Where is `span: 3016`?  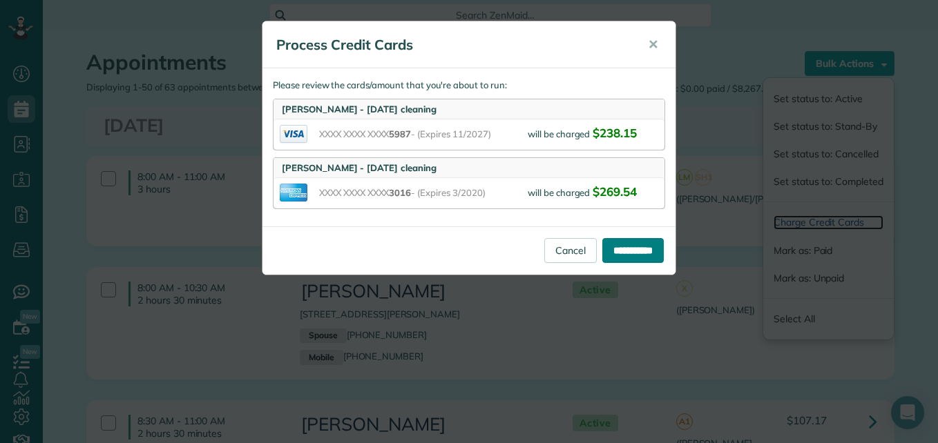
span: 3016 is located at coordinates (400, 193).